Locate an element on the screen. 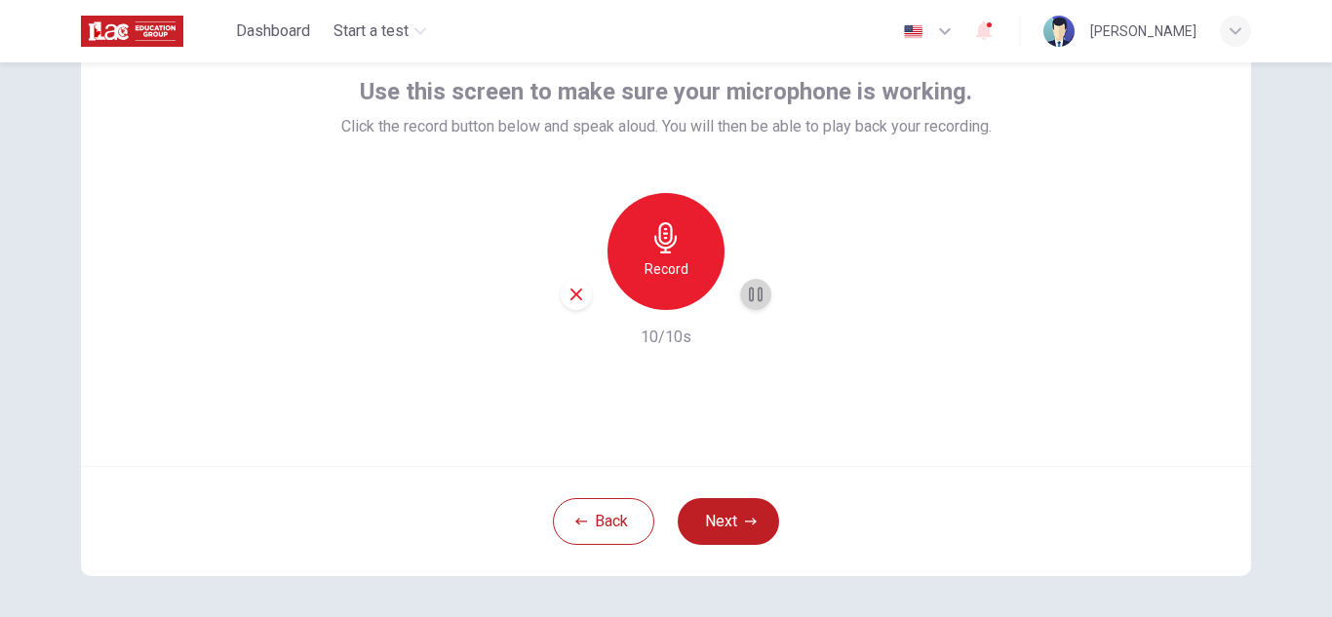  h6: Record is located at coordinates (666, 269).